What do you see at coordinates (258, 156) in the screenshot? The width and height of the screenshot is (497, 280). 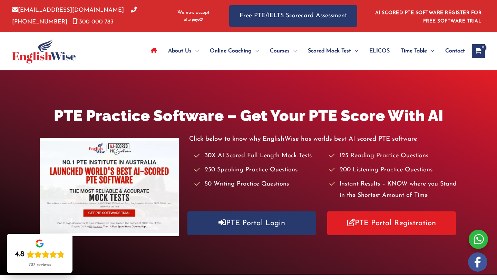 I see `li: 30X AI Scored Full Length Mock Tests` at bounding box center [258, 156].